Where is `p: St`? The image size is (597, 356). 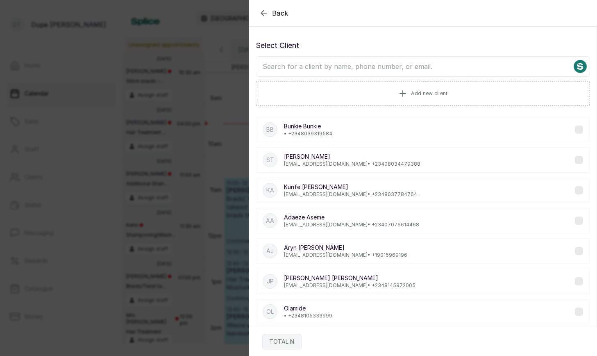 p: St is located at coordinates (270, 160).